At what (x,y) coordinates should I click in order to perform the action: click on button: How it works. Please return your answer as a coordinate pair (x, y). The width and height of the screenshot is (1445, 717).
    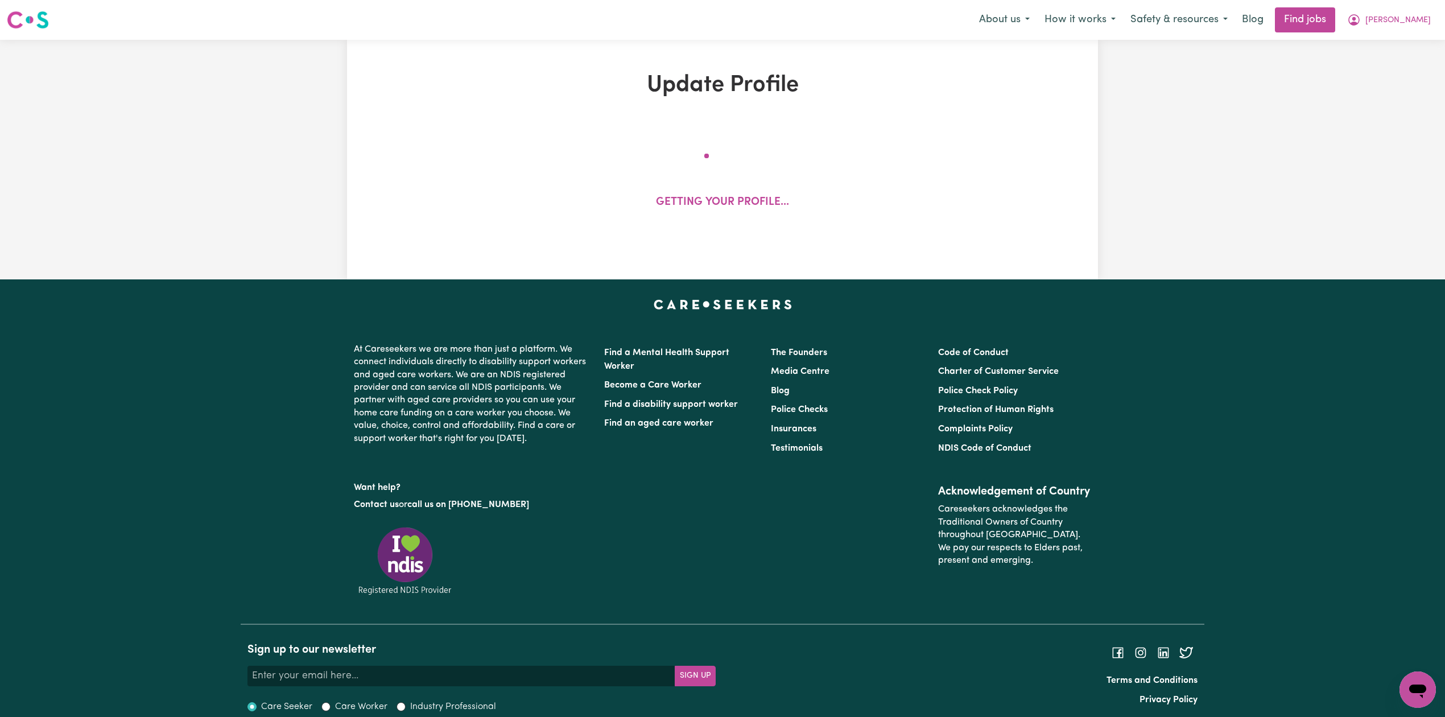
    Looking at the image, I should click on (1080, 20).